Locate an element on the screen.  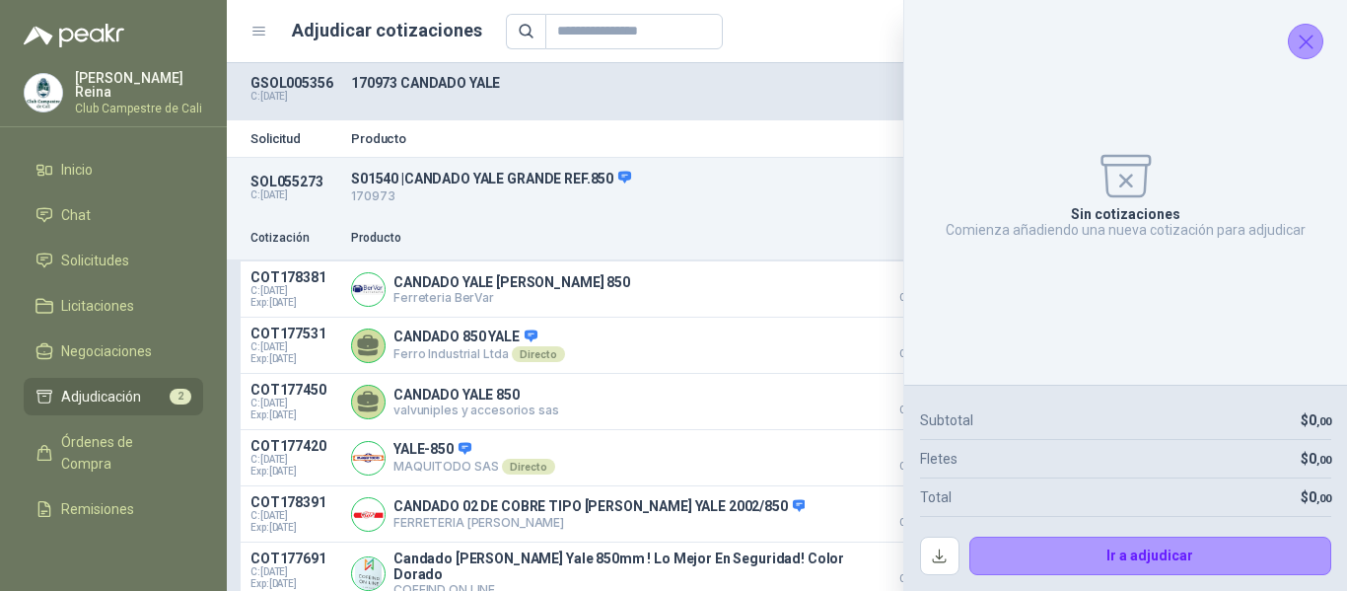
p: $ 570.600 is located at coordinates (919, 454).